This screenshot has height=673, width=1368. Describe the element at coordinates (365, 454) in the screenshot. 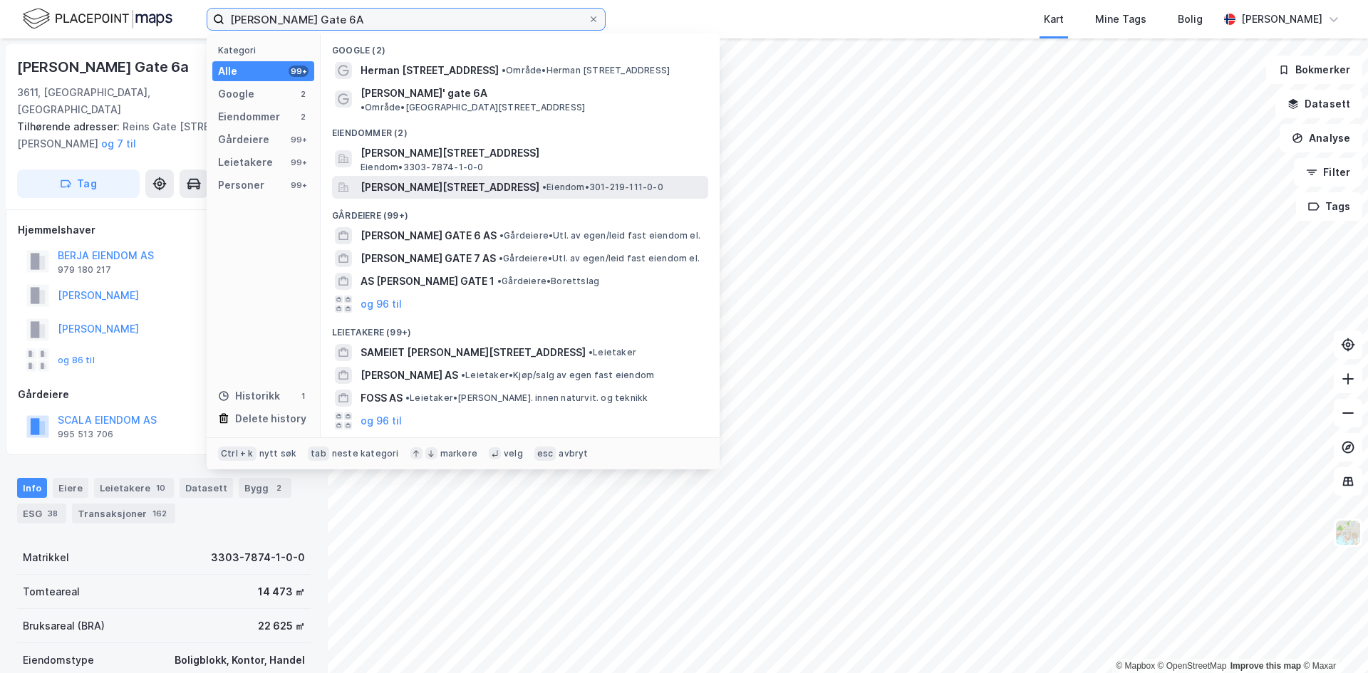

I see `div: neste kategori` at that location.